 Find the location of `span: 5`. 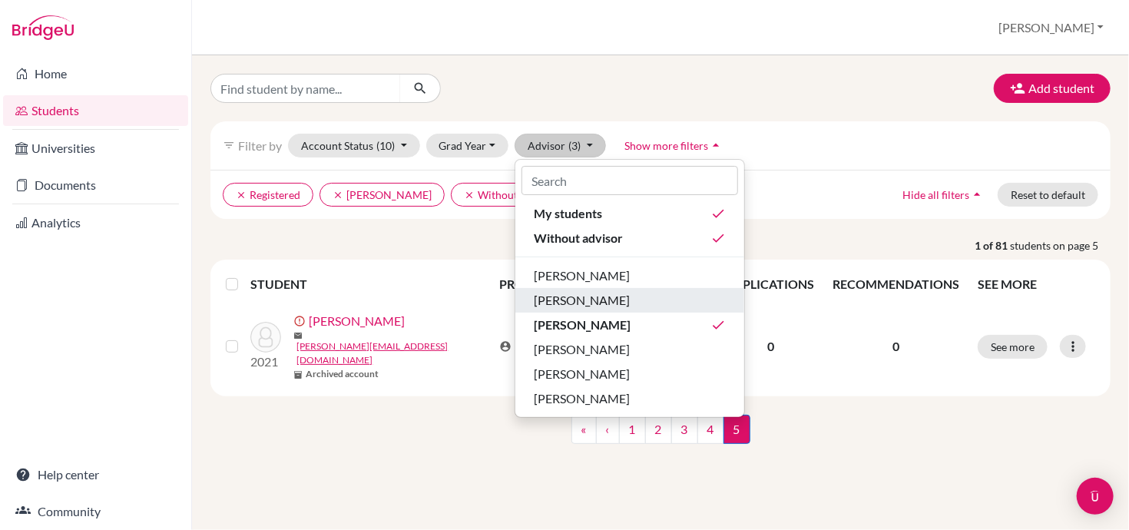

span: 5 is located at coordinates (736, 429).